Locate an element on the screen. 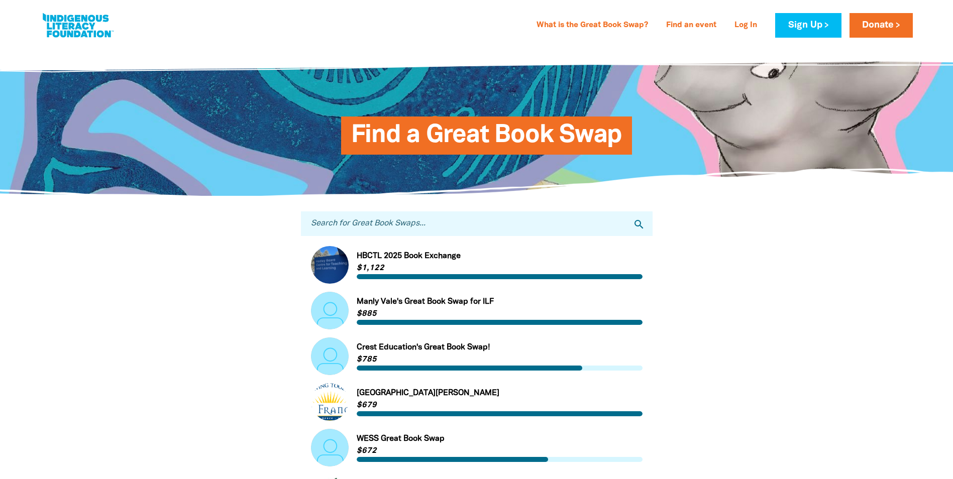 This screenshot has width=953, height=479. a: What is the Great Book Swap? is located at coordinates (592, 26).